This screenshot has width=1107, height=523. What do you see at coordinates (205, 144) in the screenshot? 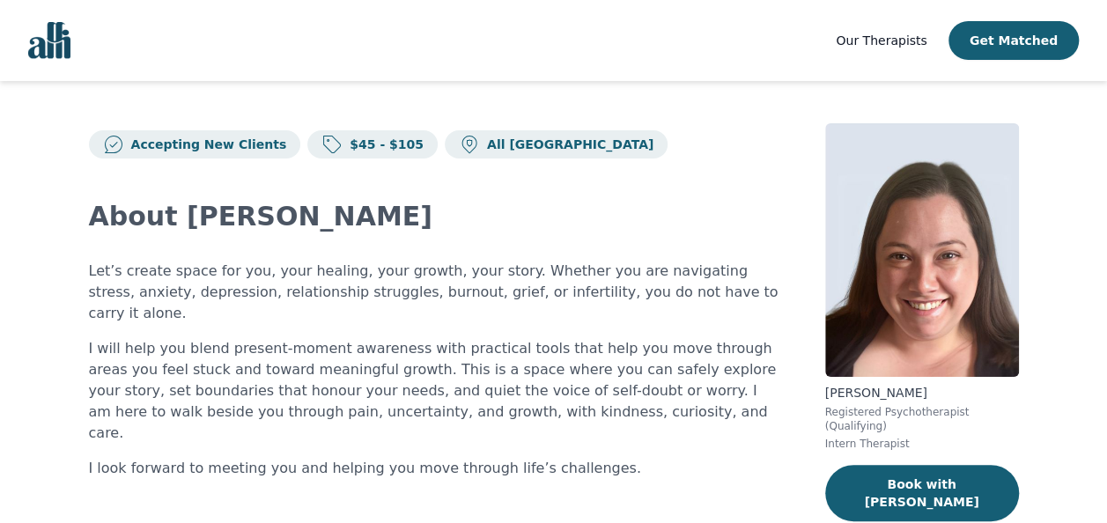
I see `p: Accepting New Clients` at bounding box center [205, 144].